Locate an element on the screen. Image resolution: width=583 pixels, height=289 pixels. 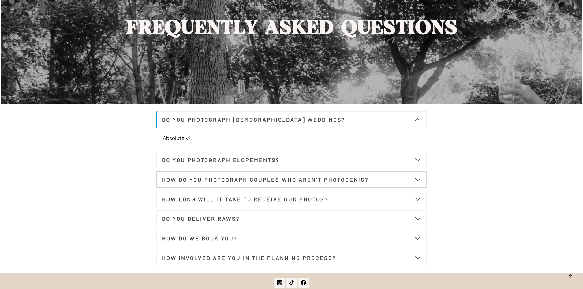
strong: HOW DO YOU PHOTOGRAPH COUPLES WHO AREN’T PHOTOGENIC? is located at coordinates (265, 180).